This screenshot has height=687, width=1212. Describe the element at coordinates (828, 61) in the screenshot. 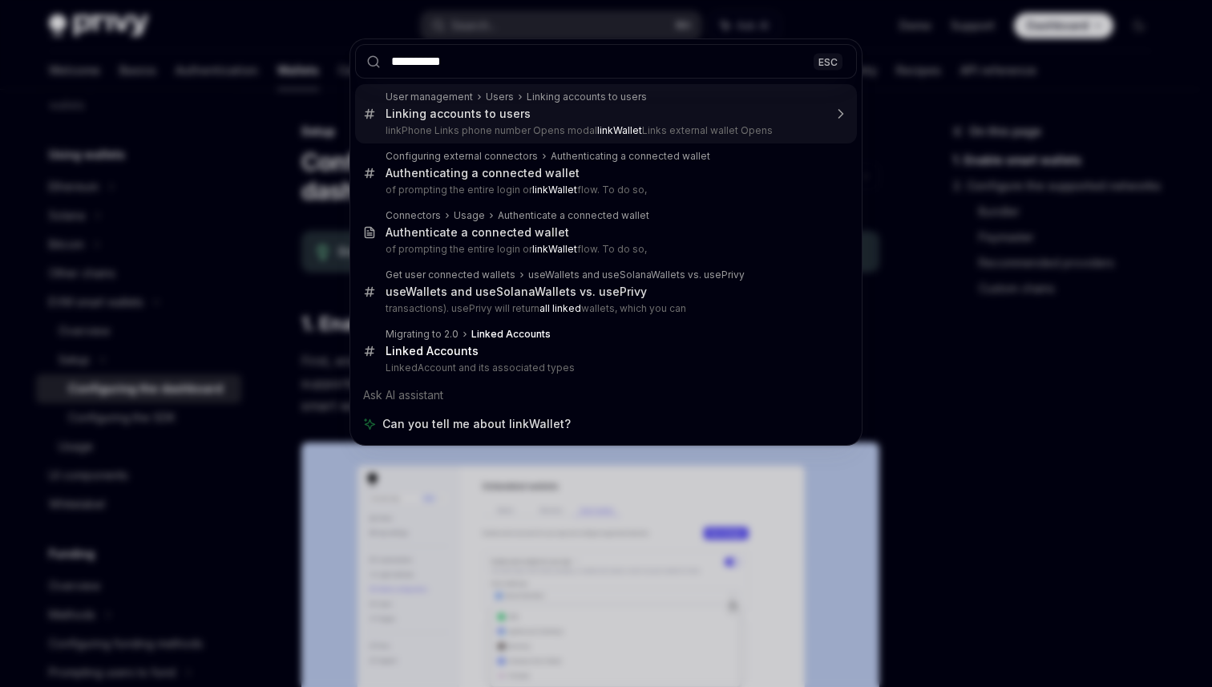

I see `div: ESC` at that location.